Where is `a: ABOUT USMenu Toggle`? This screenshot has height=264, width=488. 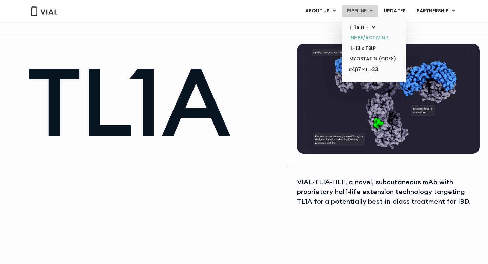
a: ABOUT USMenu Toggle is located at coordinates (321, 11).